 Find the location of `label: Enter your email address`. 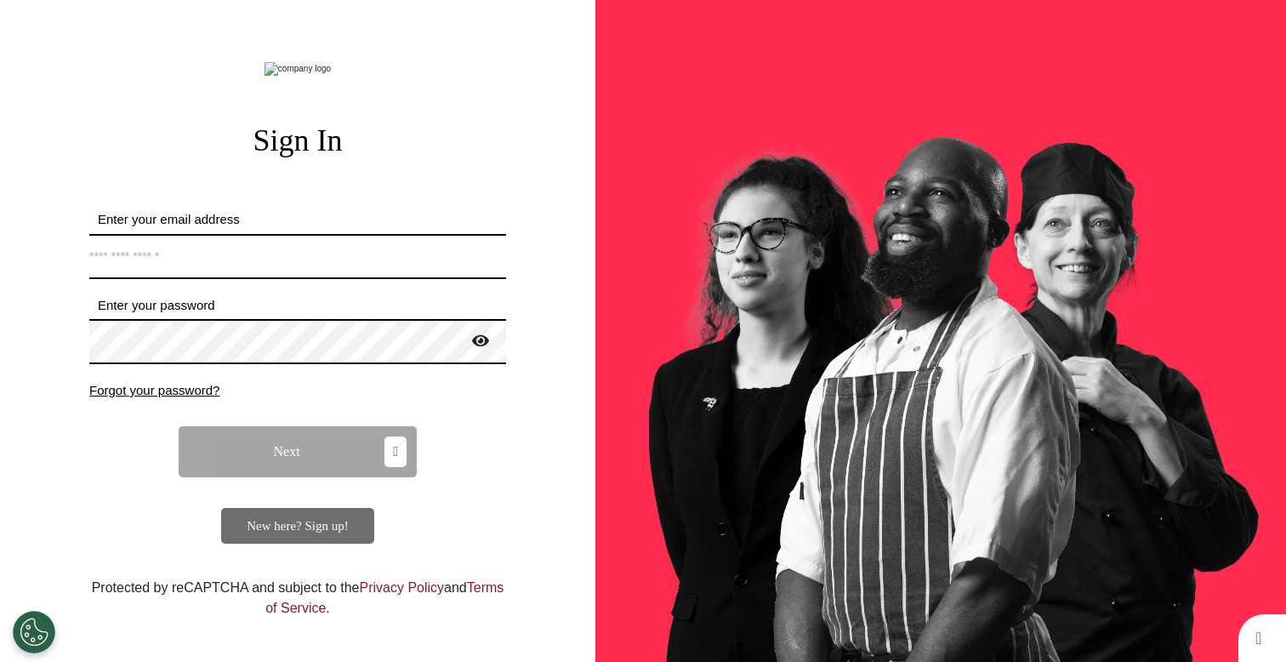

label: Enter your email address is located at coordinates (298, 220).